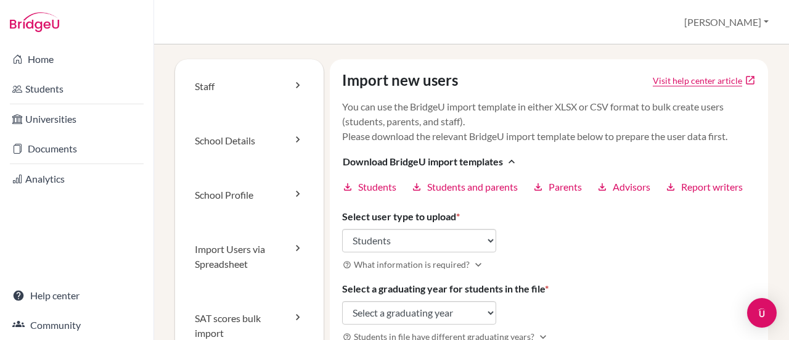  Describe the element at coordinates (412, 264) in the screenshot. I see `span: What information is required?` at that location.